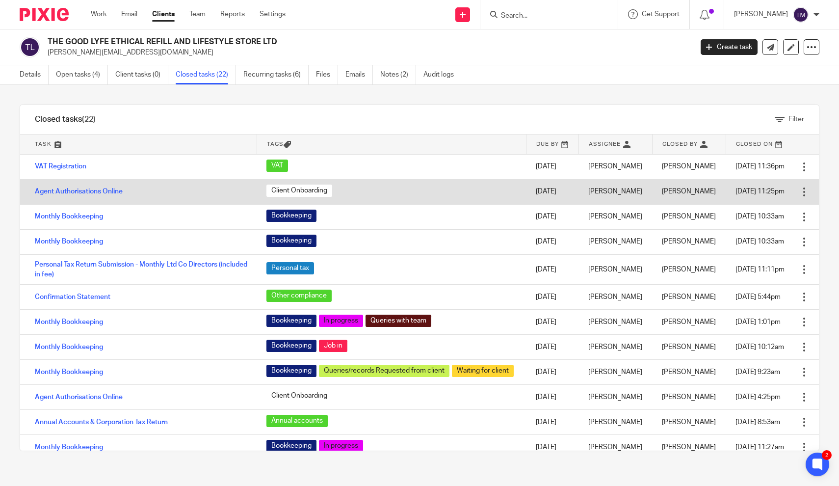 This screenshot has width=839, height=486. I want to click on a: Annual Accounts & Corporation Tax Return, so click(101, 422).